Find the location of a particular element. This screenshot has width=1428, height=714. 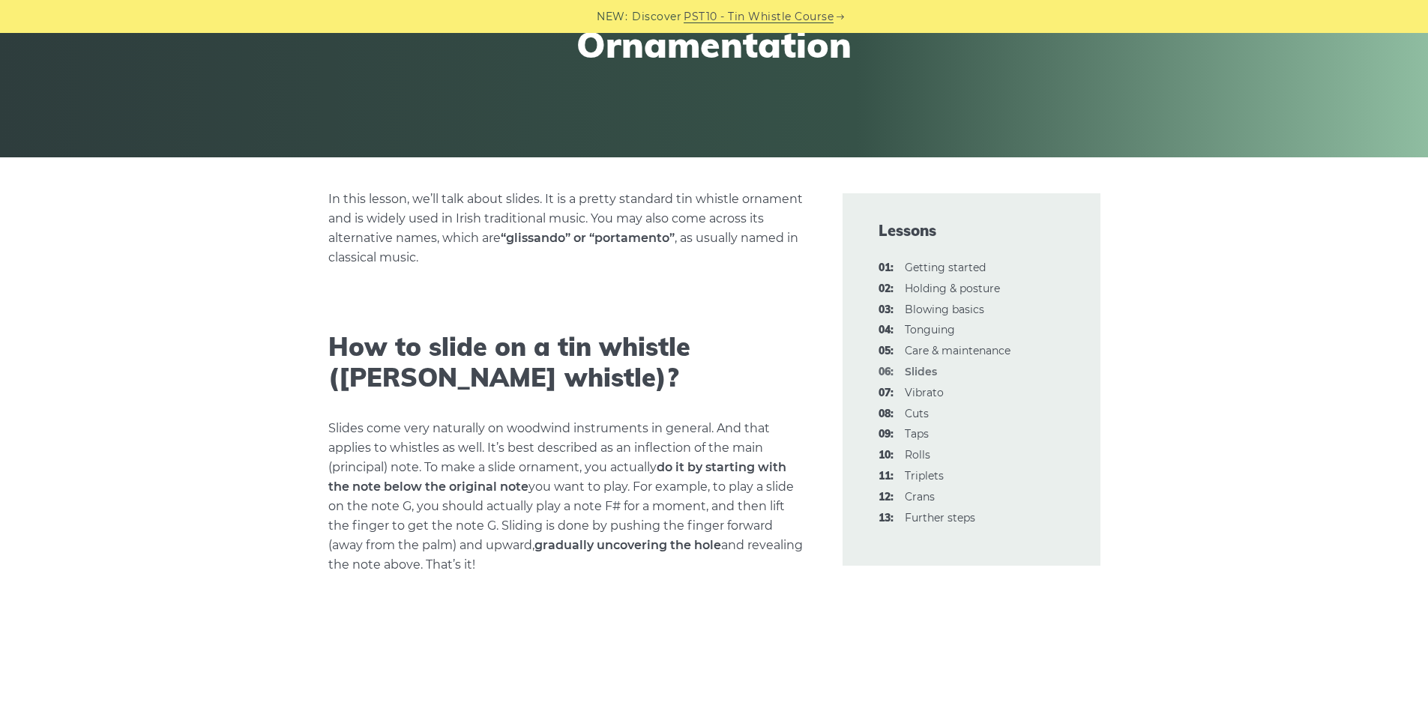

a: 07:Vibrato is located at coordinates (924, 393).